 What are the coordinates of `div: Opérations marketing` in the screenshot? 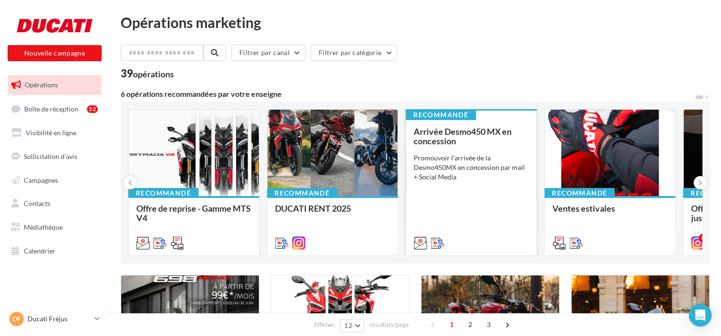 It's located at (415, 22).